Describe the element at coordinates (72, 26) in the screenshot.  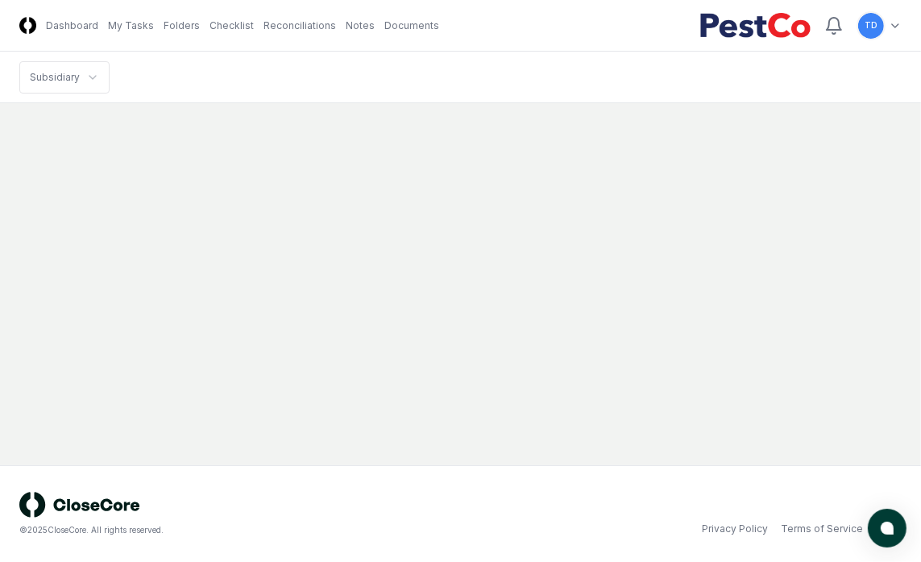
I see `a: Dashboard` at that location.